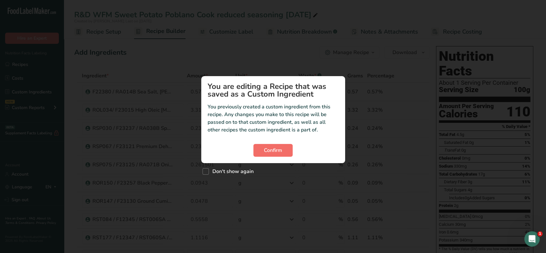 This screenshot has height=253, width=546. I want to click on h1: You are editing a Recipe that was saved as a Custom Ingredient, so click(273, 90).